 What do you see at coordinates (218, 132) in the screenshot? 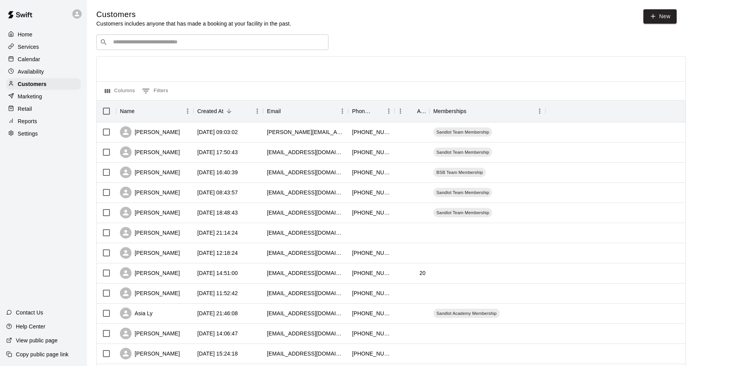
I see `div: 2025-10-09 09:03:02` at bounding box center [218, 132].